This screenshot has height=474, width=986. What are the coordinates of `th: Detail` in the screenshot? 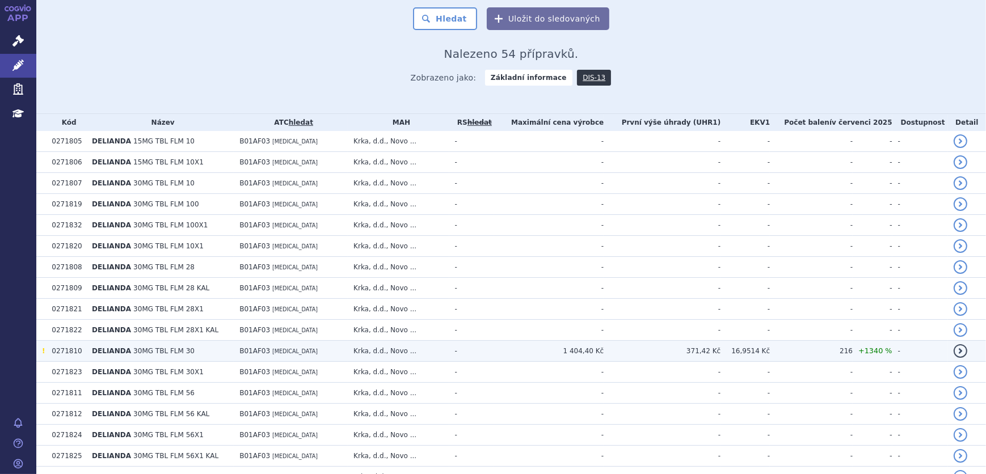 It's located at (967, 123).